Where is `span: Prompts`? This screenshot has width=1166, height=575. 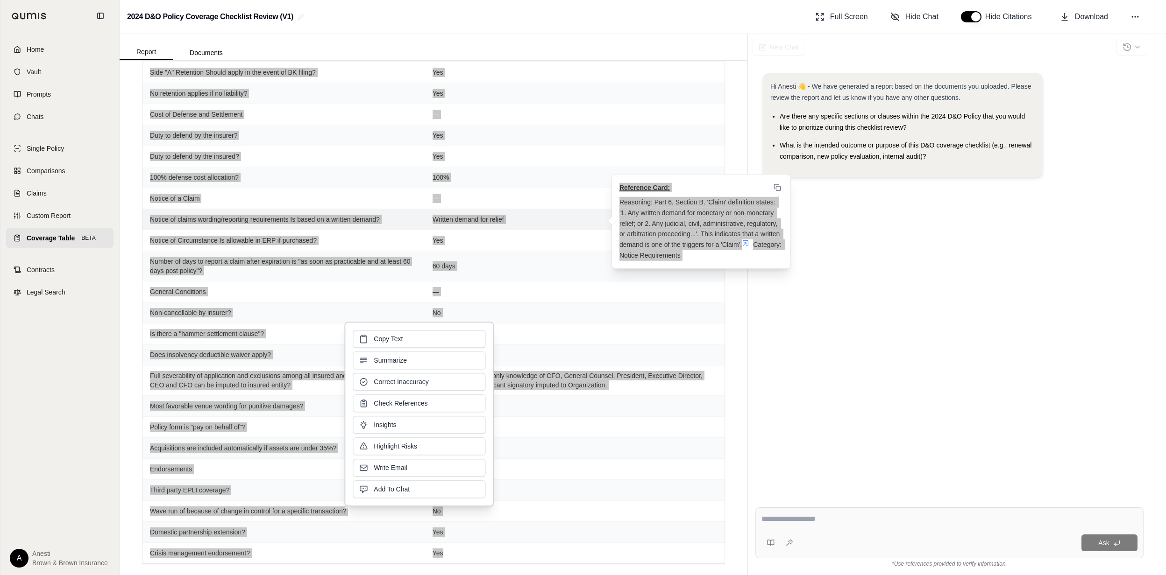 span: Prompts is located at coordinates (39, 94).